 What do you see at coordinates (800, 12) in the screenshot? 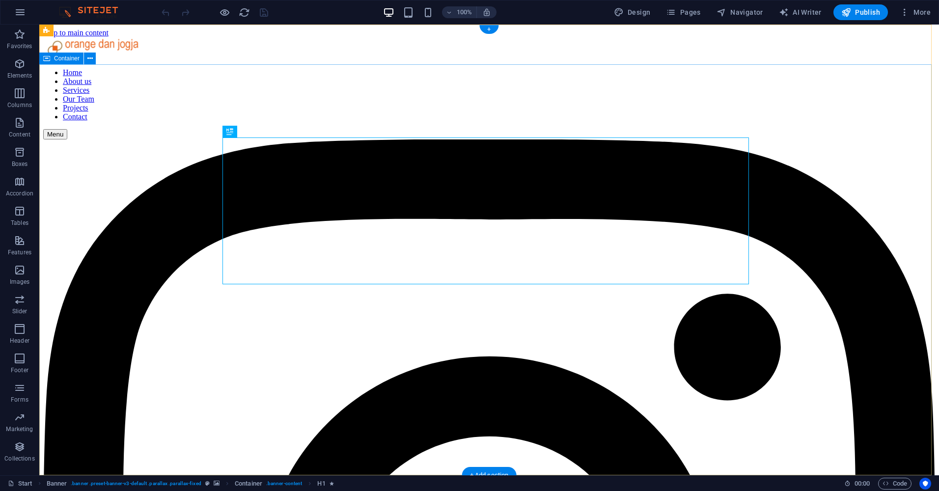
I see `span: AI Writer` at bounding box center [800, 12].